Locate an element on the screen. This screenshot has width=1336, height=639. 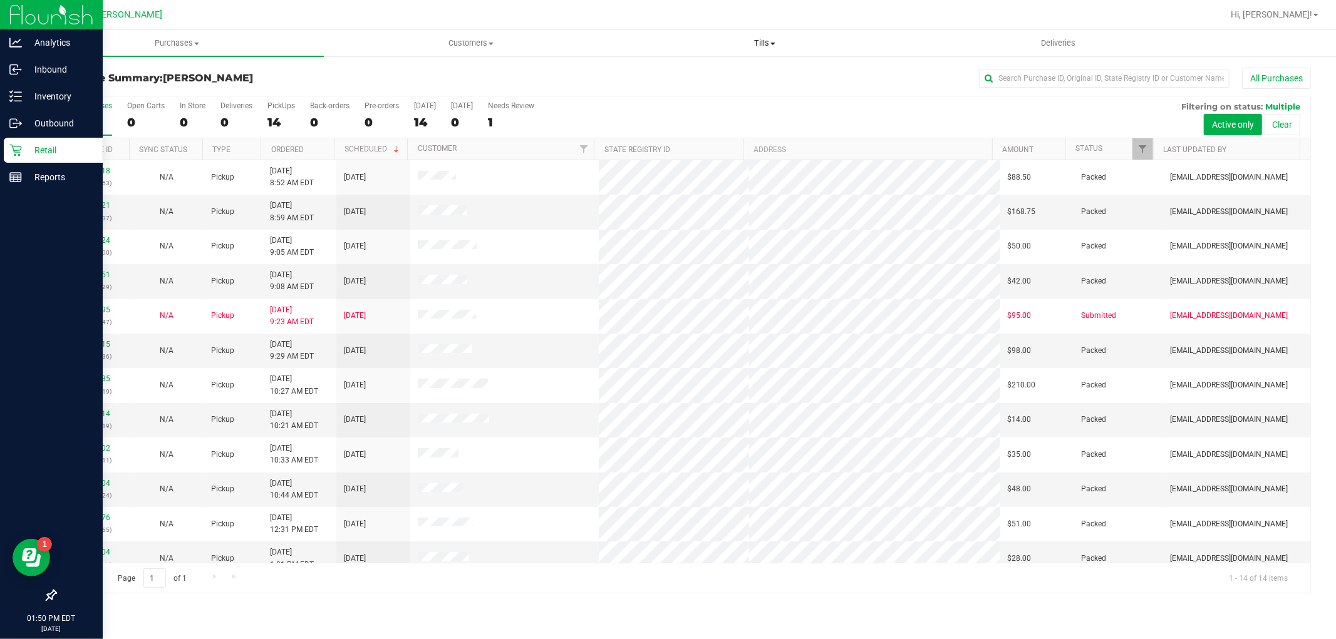
span: $14.00 is located at coordinates (1019, 420).